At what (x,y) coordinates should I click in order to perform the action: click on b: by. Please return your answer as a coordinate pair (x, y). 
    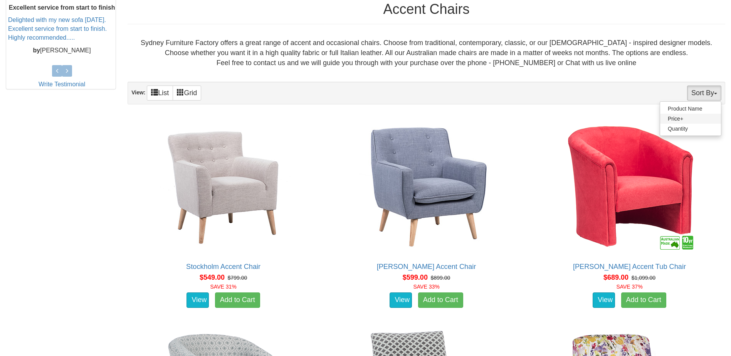
    Looking at the image, I should click on (36, 50).